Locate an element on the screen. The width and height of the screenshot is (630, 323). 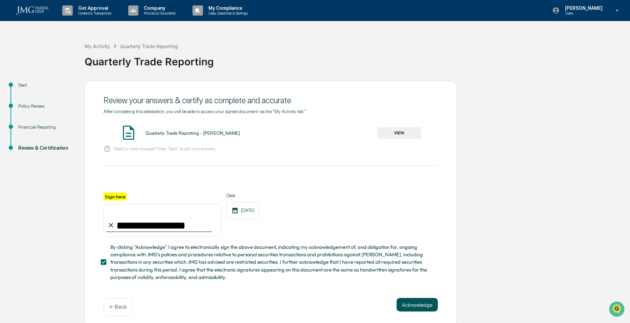
a: Powered byPylon is located at coordinates (65, 117).